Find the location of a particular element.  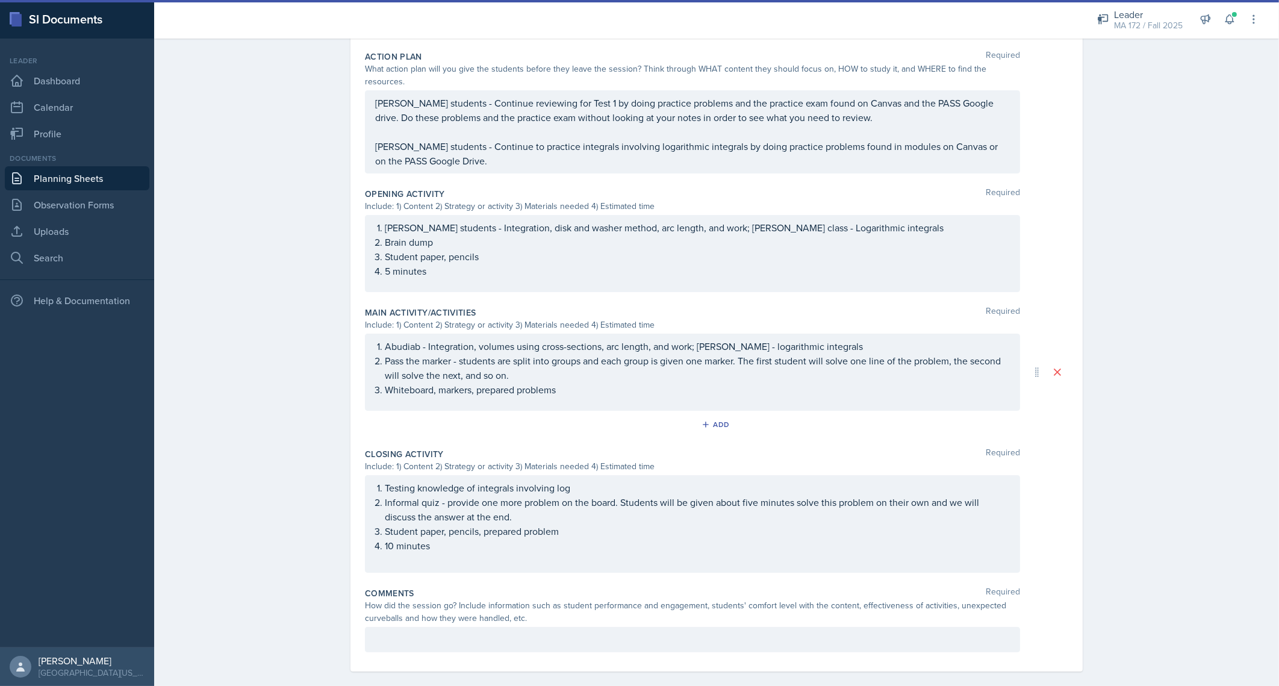

button: Add is located at coordinates (717, 425).